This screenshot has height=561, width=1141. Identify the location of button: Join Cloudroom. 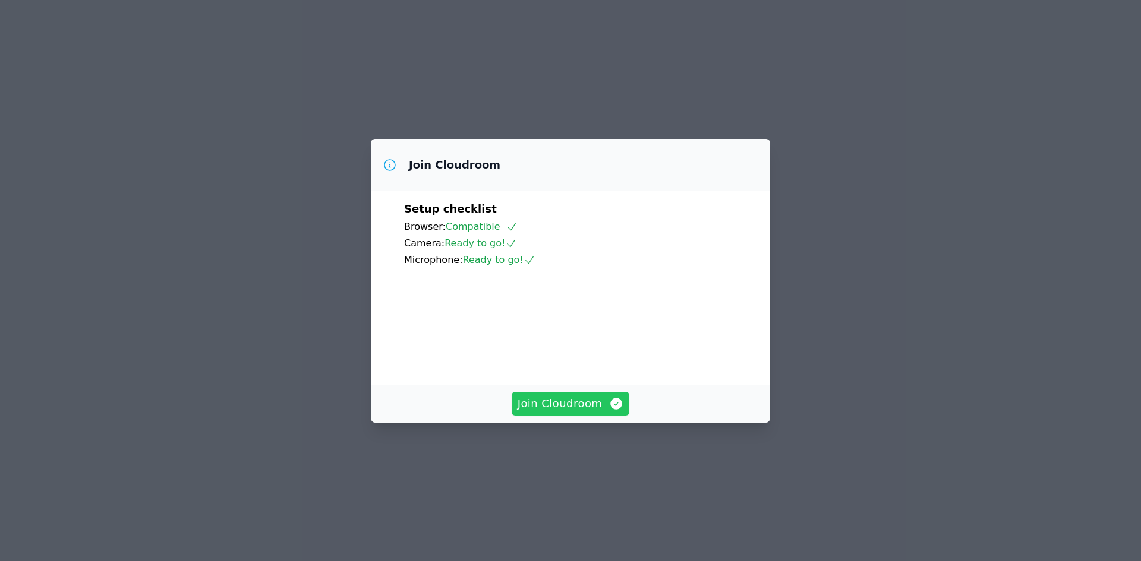
(570, 404).